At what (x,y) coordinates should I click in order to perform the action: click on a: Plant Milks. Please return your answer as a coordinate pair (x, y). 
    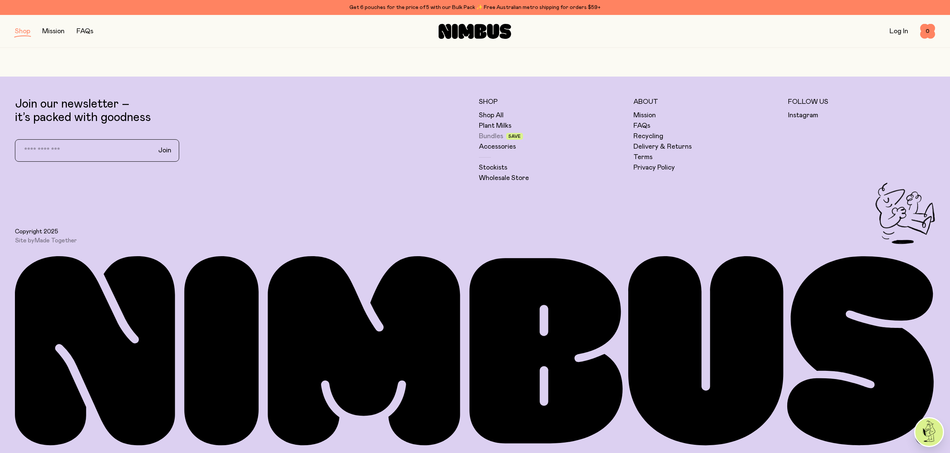
    Looking at the image, I should click on (495, 126).